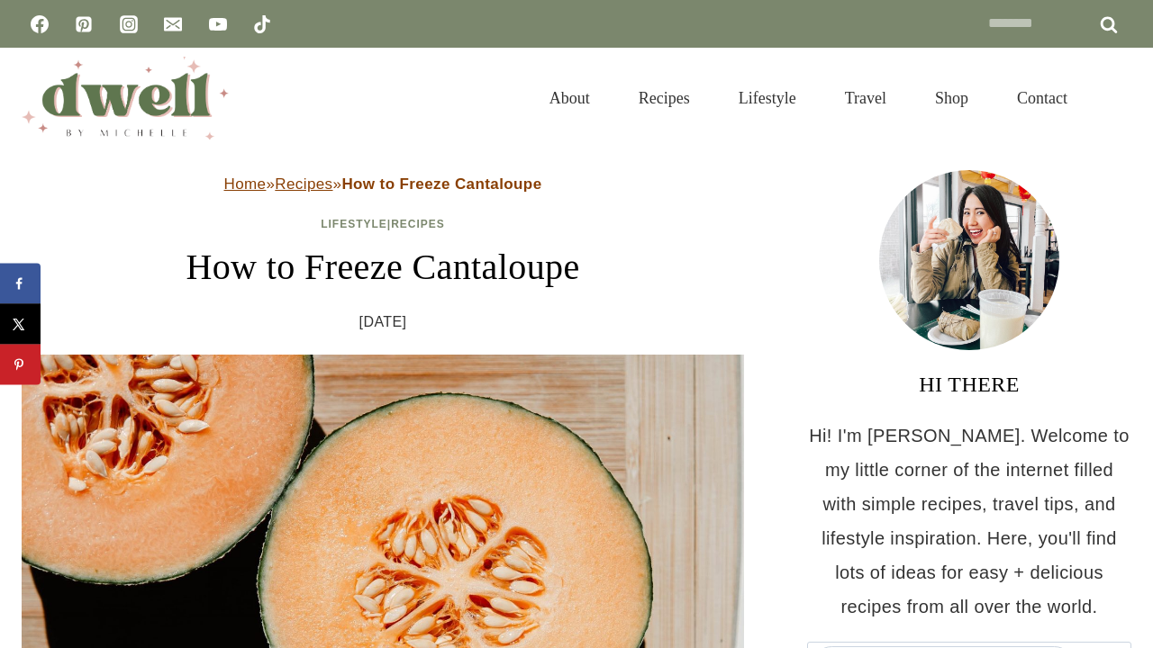  I want to click on strong: How to Freeze Cantaloupe, so click(441, 184).